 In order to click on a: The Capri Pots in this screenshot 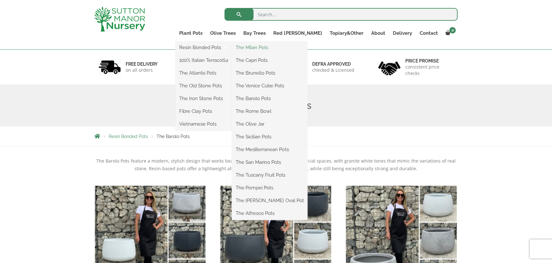, I will do `click(270, 60)`.